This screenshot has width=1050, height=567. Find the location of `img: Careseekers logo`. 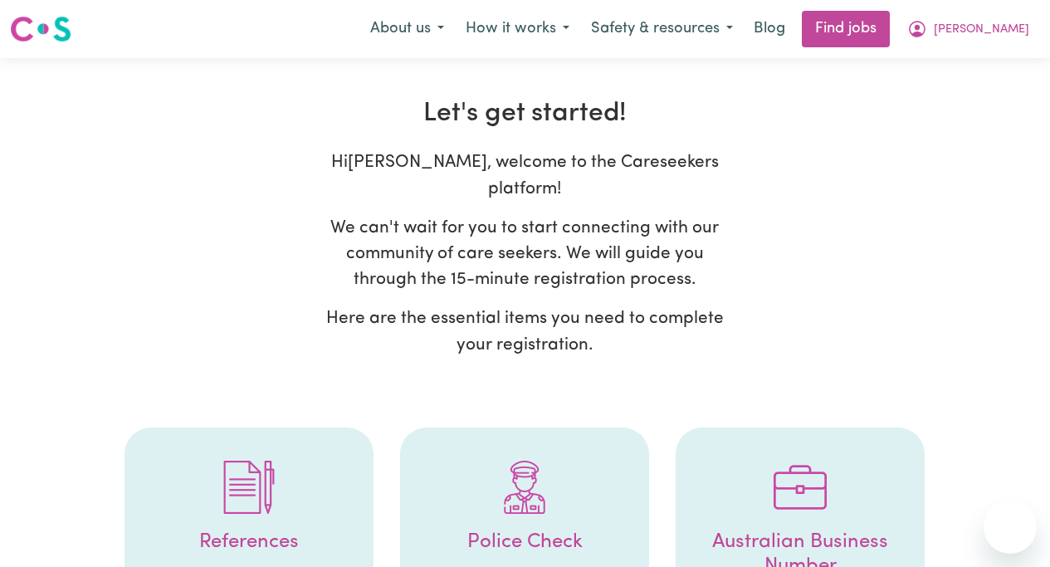

img: Careseekers logo is located at coordinates (41, 29).